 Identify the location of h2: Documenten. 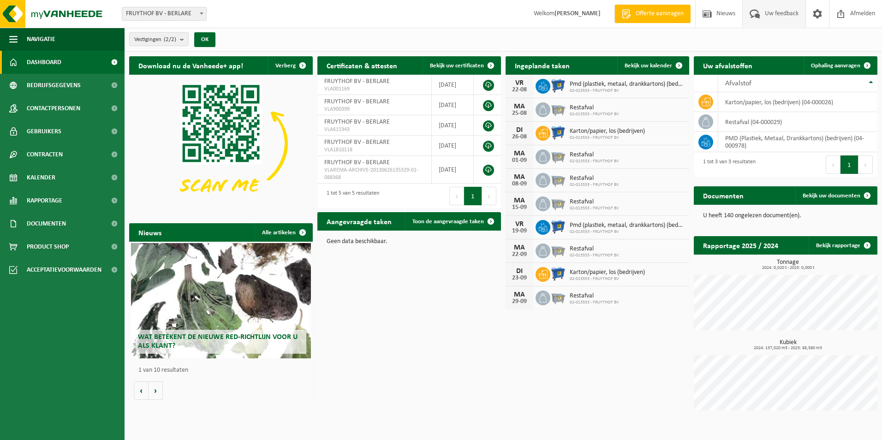
(723, 195).